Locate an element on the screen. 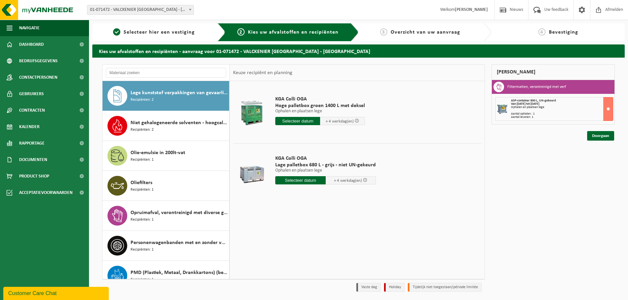  span: Gebruikers is located at coordinates (31, 94).